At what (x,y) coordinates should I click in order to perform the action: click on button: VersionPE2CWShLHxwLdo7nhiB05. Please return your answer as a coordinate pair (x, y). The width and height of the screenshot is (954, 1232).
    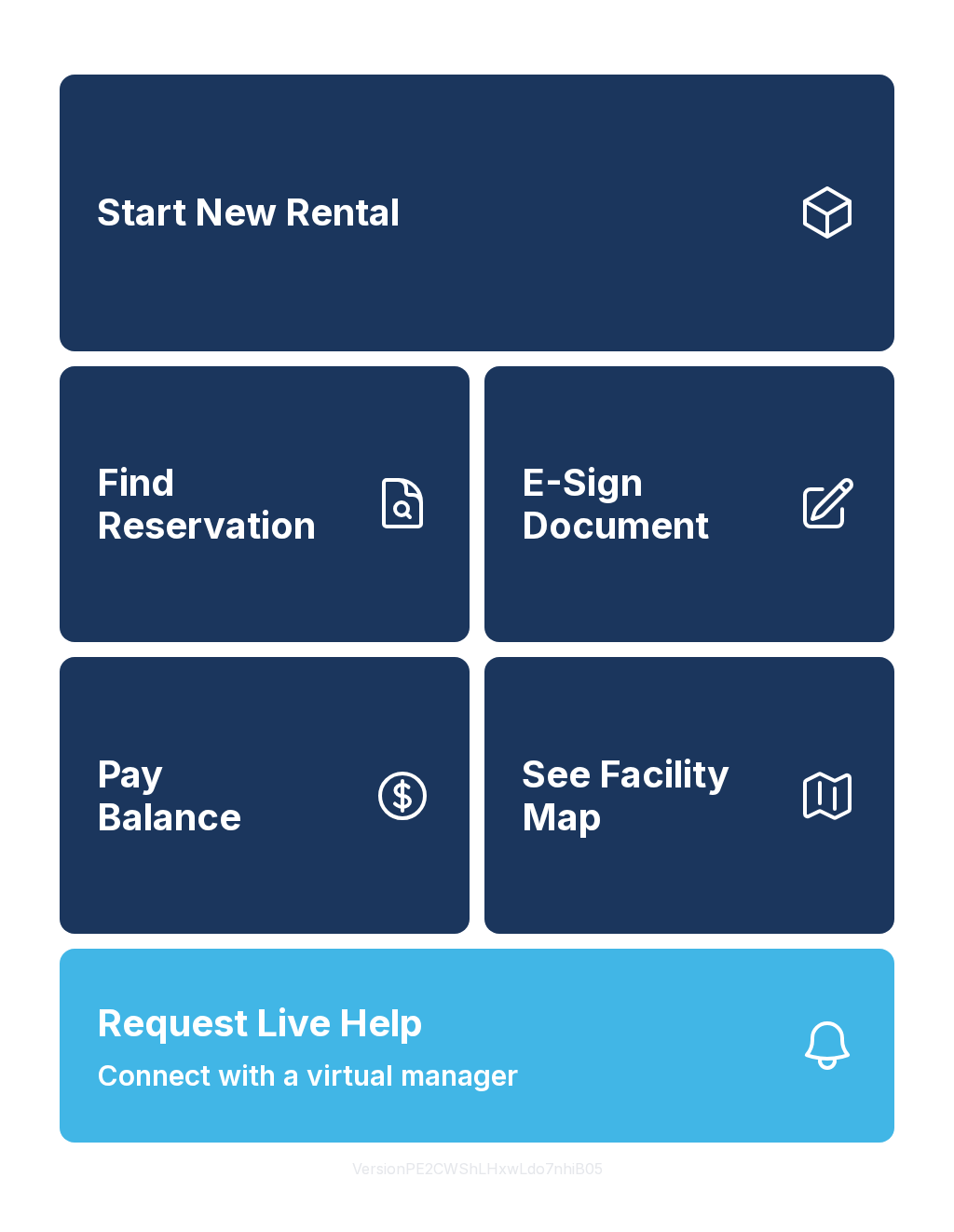
    Looking at the image, I should click on (477, 1169).